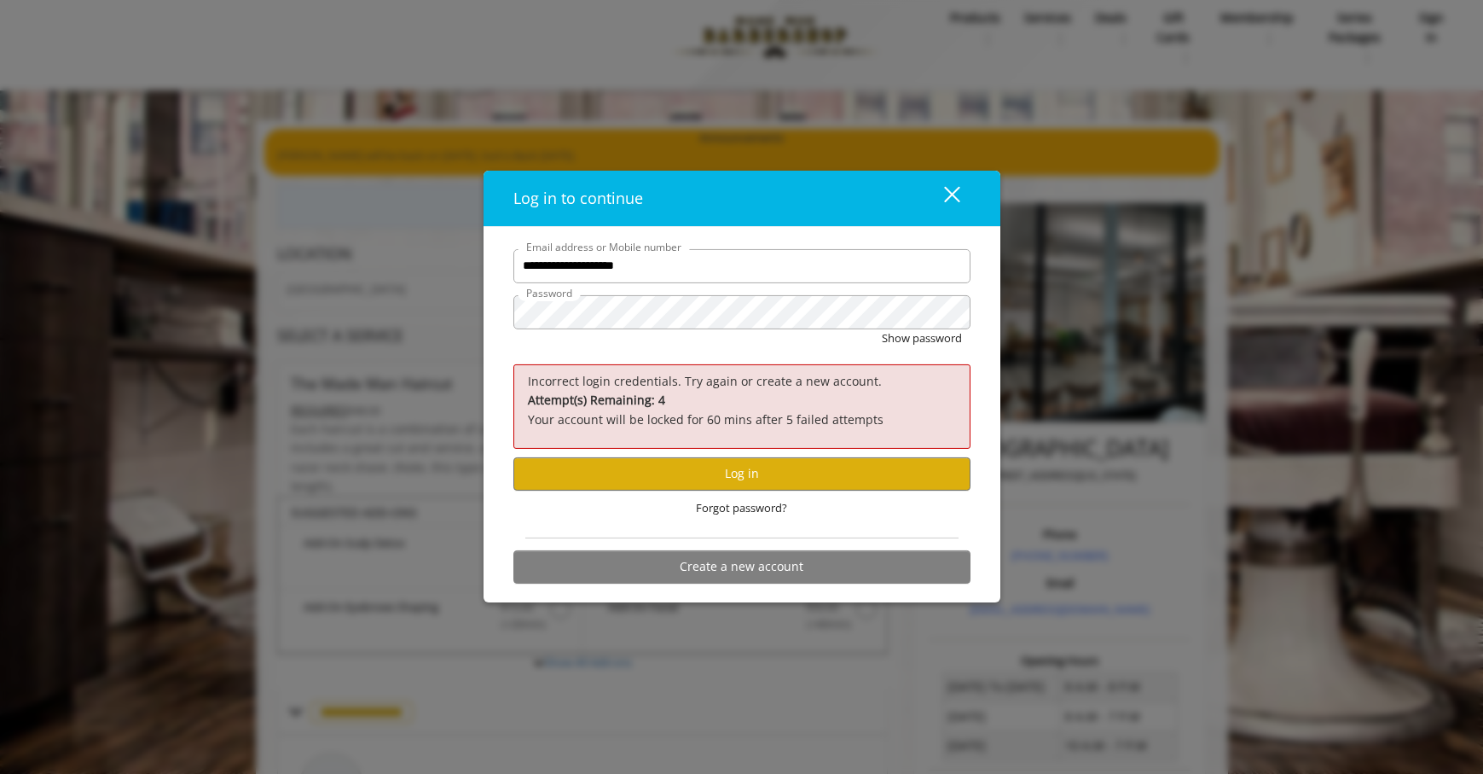 The height and width of the screenshot is (774, 1483). Describe the element at coordinates (742, 566) in the screenshot. I see `button: Create a new account` at that location.